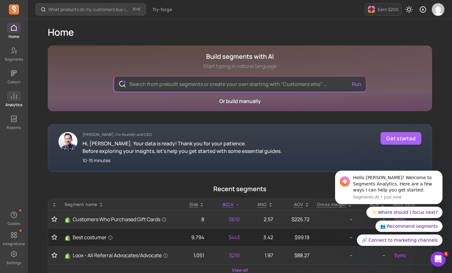 This screenshot has width=452, height=273. Describe the element at coordinates (118, 219) in the screenshot. I see `a: ShopifyCustomers Who Purchased Gift Cards` at that location.